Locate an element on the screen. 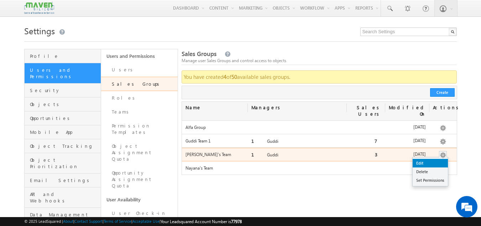 The height and width of the screenshot is (226, 481). a: Sales Groups is located at coordinates (139, 84).